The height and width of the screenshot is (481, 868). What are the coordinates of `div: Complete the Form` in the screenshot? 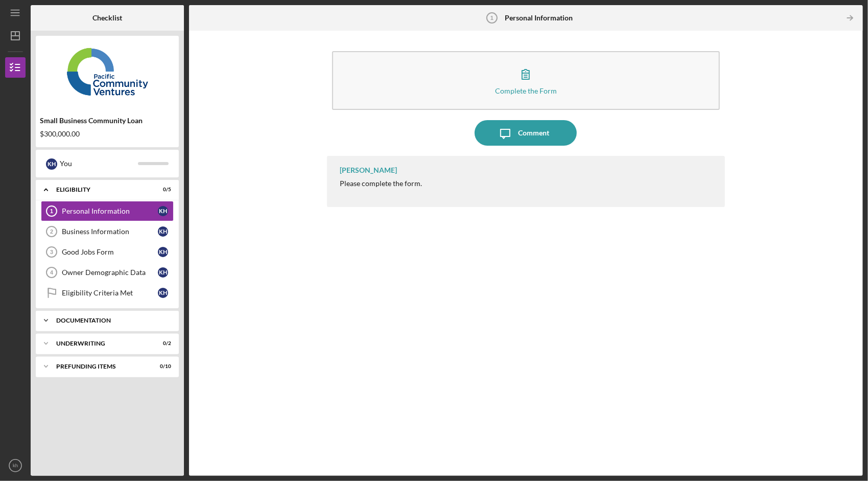 It's located at (526, 90).